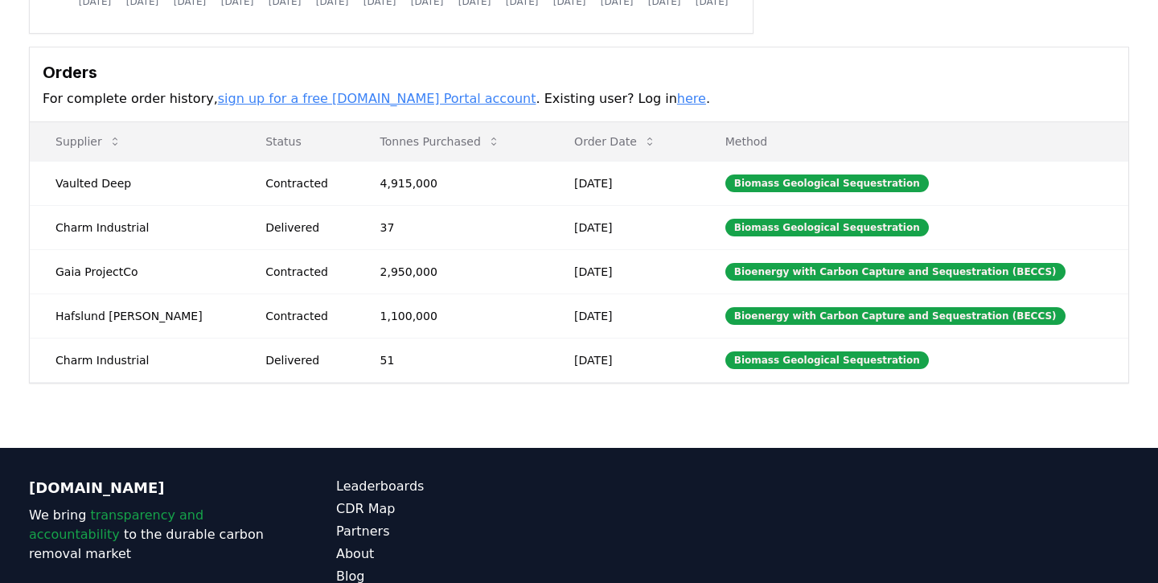  What do you see at coordinates (458, 487) in the screenshot?
I see `a: Leaderboards` at bounding box center [458, 487].